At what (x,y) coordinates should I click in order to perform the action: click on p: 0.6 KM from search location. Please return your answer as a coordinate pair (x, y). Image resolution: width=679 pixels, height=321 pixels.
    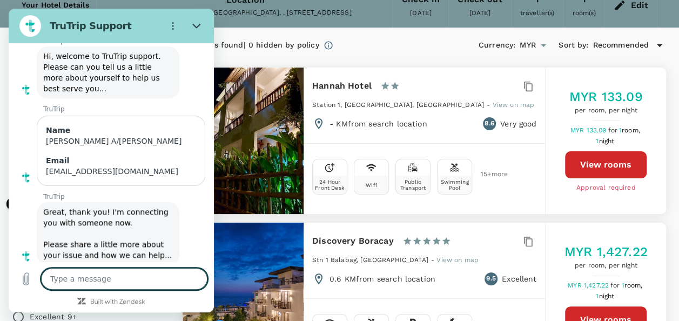
    Looking at the image, I should click on (382, 279).